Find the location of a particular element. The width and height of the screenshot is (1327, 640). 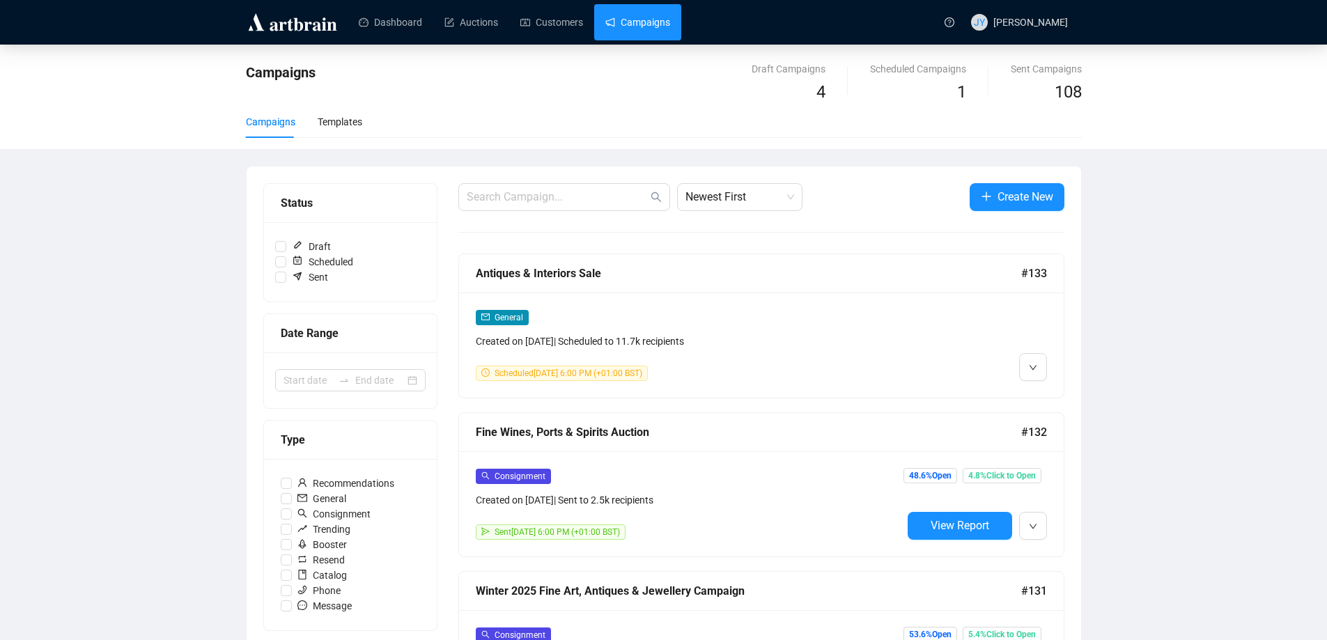

span: Create New is located at coordinates (1026, 197).